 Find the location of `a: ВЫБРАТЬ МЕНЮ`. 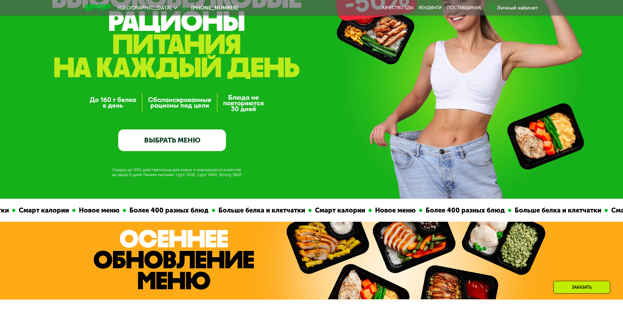

a: ВЫБРАТЬ МЕНЮ is located at coordinates (172, 140).